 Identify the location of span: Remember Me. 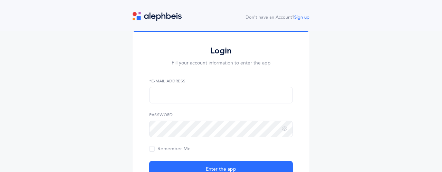
(170, 149).